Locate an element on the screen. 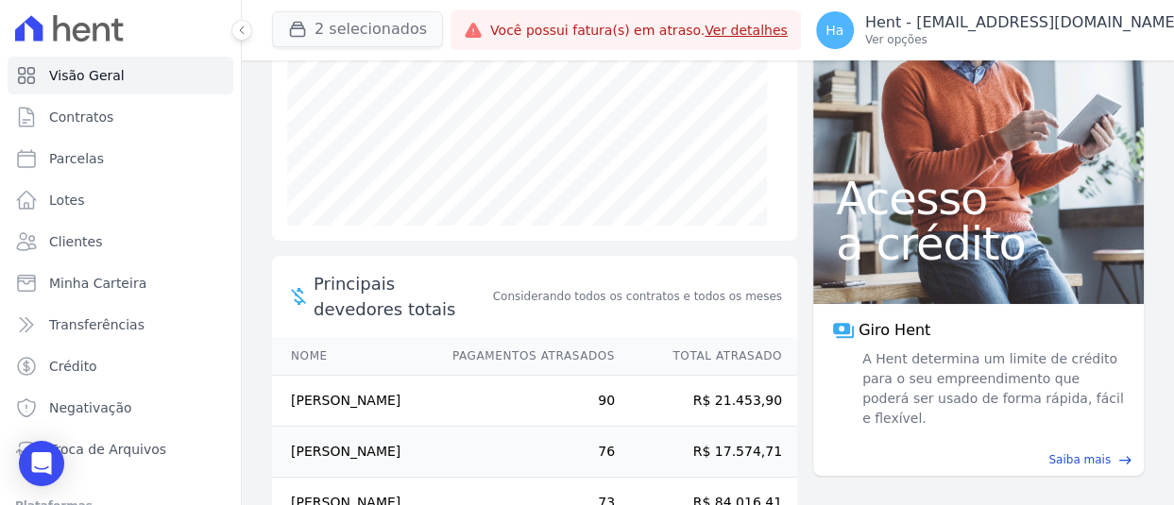 The image size is (1174, 505). span: Transferências is located at coordinates (96, 325).